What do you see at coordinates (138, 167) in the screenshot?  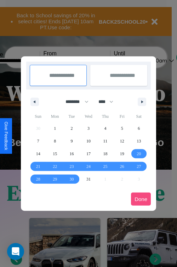 I see `span: 27` at bounding box center [138, 167].